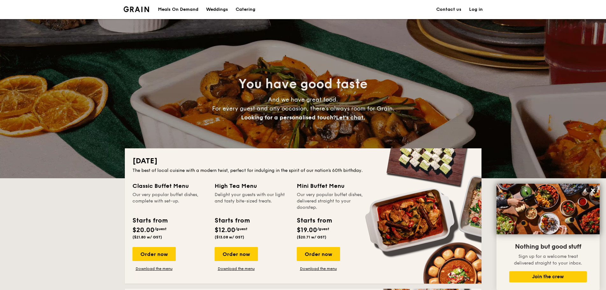 This screenshot has width=606, height=290. I want to click on button: Join the crew, so click(548, 277).